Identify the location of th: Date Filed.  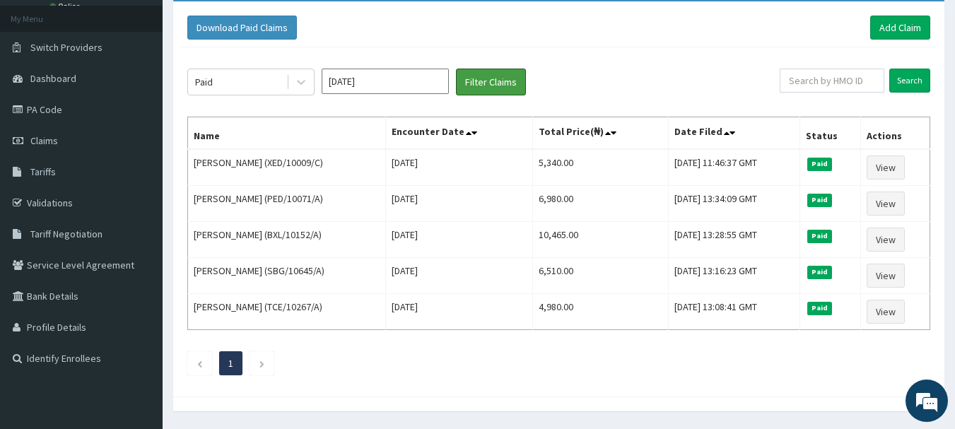
(734, 134).